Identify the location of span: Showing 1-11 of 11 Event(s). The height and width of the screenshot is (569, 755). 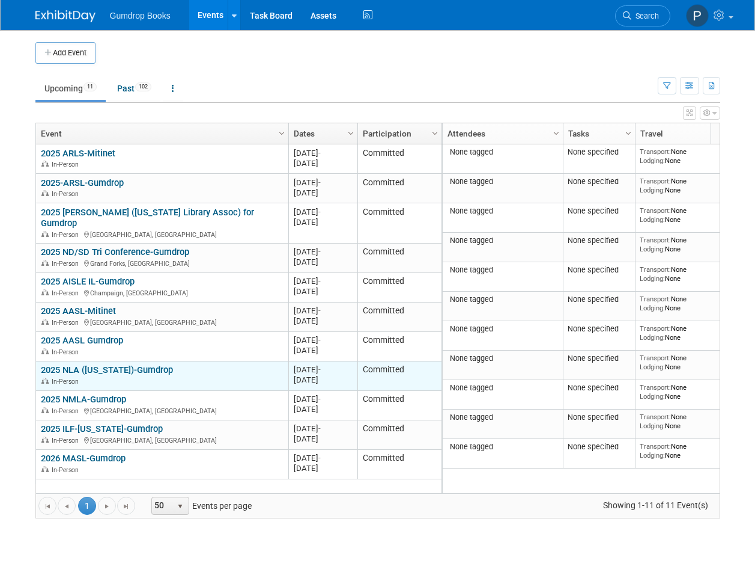
(656, 505).